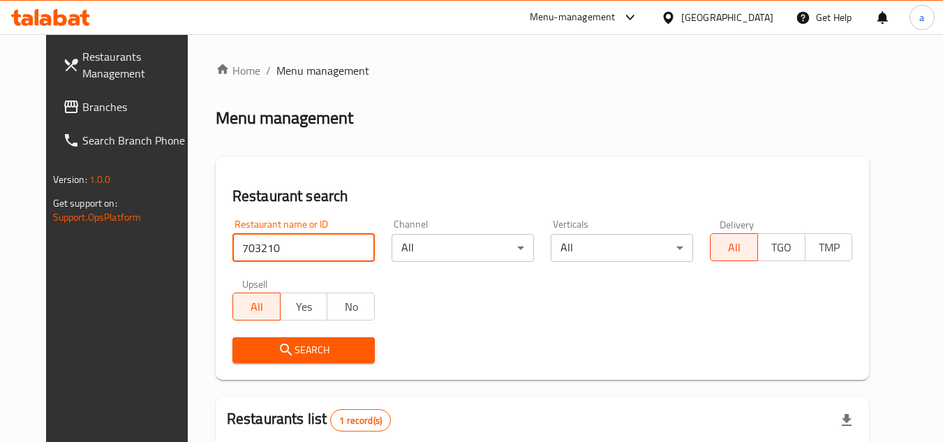 The image size is (943, 442). What do you see at coordinates (97, 217) in the screenshot?
I see `a: Support.OpsPlatform` at bounding box center [97, 217].